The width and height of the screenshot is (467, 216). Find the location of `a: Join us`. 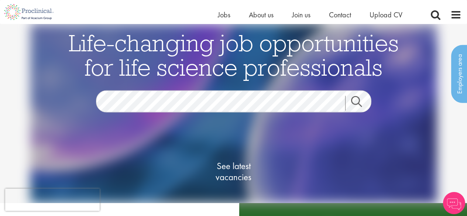

a: Join us is located at coordinates (301, 15).